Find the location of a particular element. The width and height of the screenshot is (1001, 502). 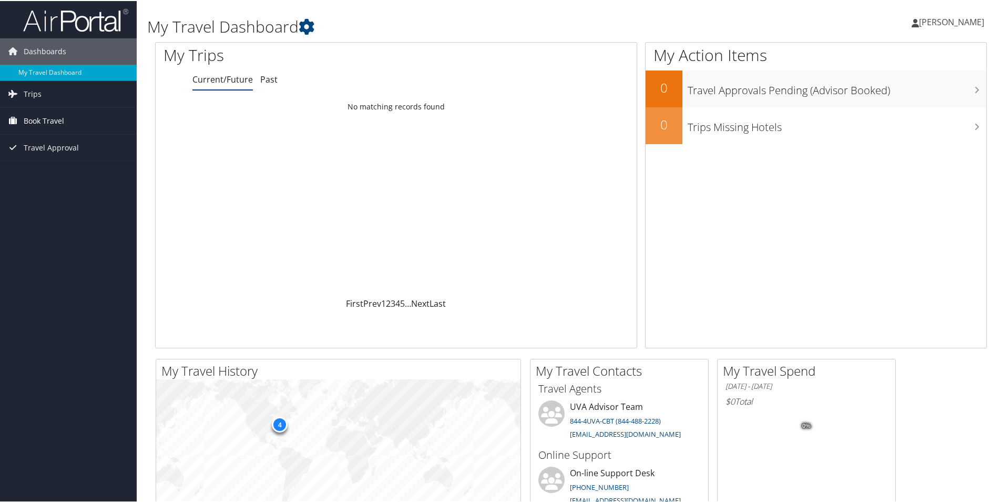

span: Travel Approval is located at coordinates (51, 147).